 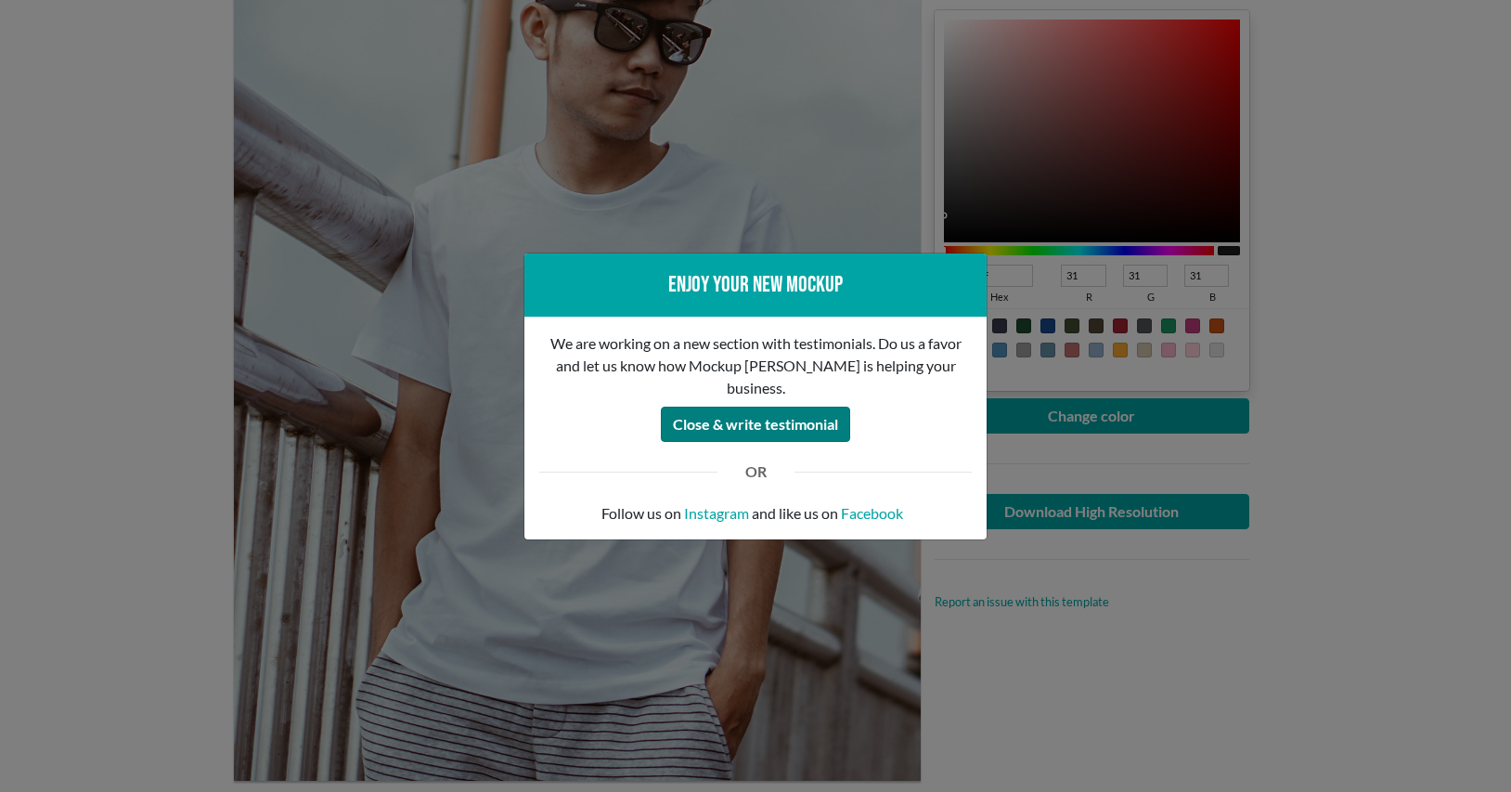 What do you see at coordinates (872, 513) in the screenshot?
I see `a: Facebook` at bounding box center [872, 513].